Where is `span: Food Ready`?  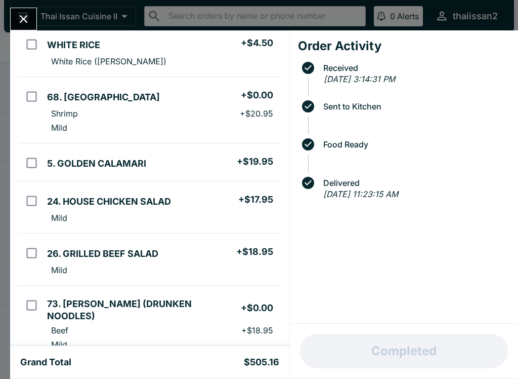
span: Food Ready is located at coordinates (414, 144).